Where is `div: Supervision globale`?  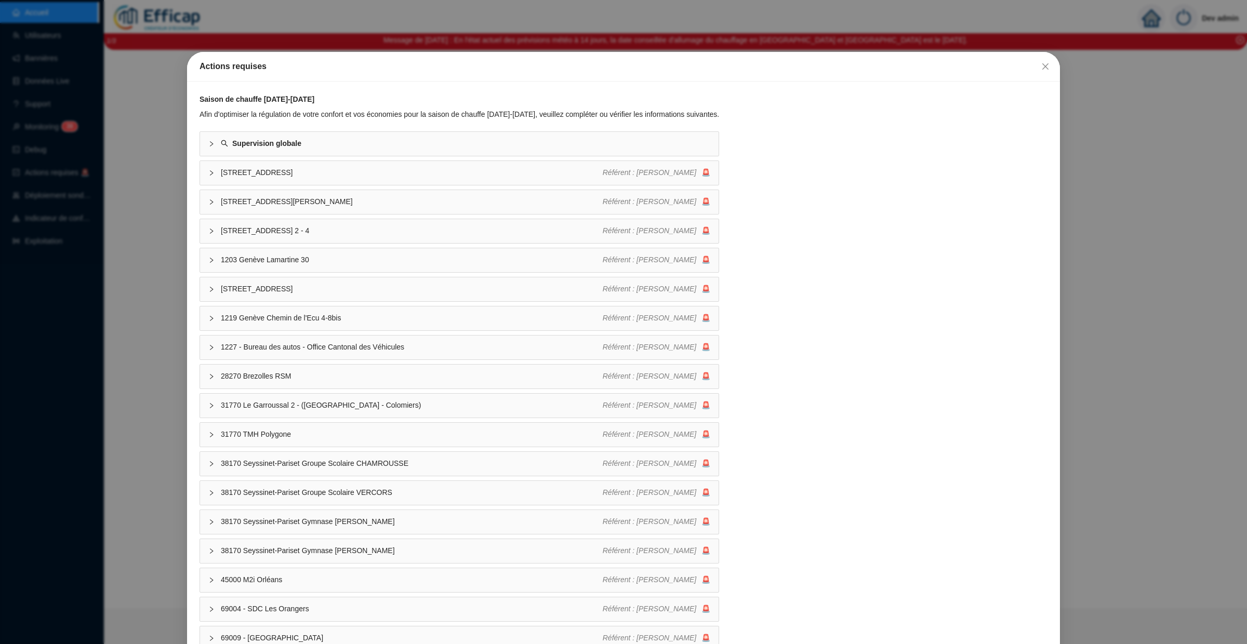 div: Supervision globale is located at coordinates (459, 144).